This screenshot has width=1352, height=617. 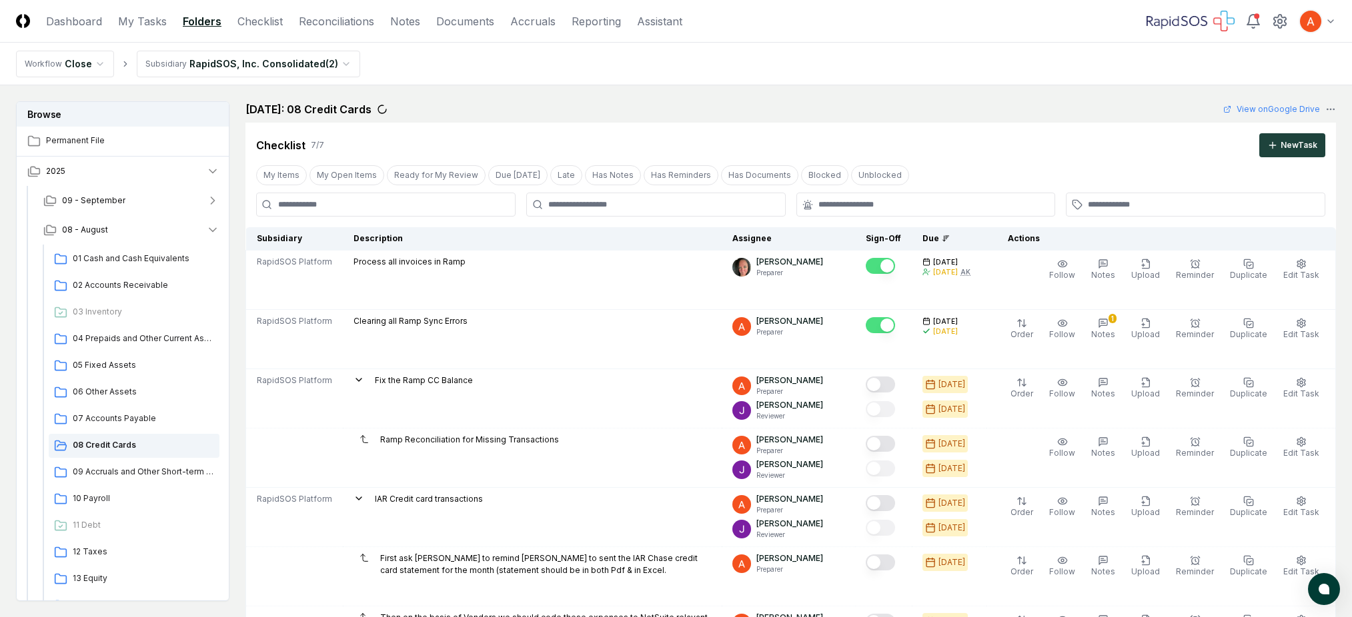 I want to click on div: Checklist, so click(x=281, y=145).